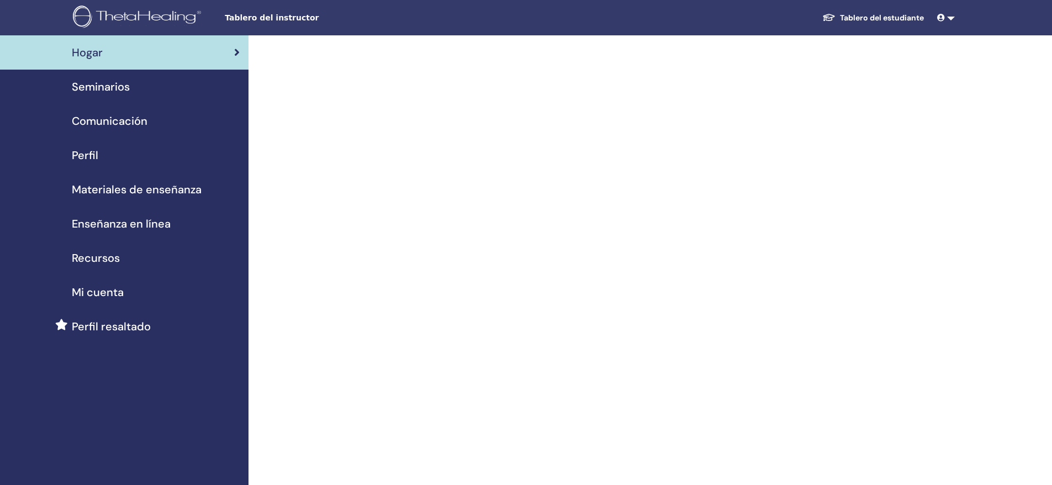 This screenshot has height=485, width=1052. I want to click on a: Tablero del estudiante, so click(873, 18).